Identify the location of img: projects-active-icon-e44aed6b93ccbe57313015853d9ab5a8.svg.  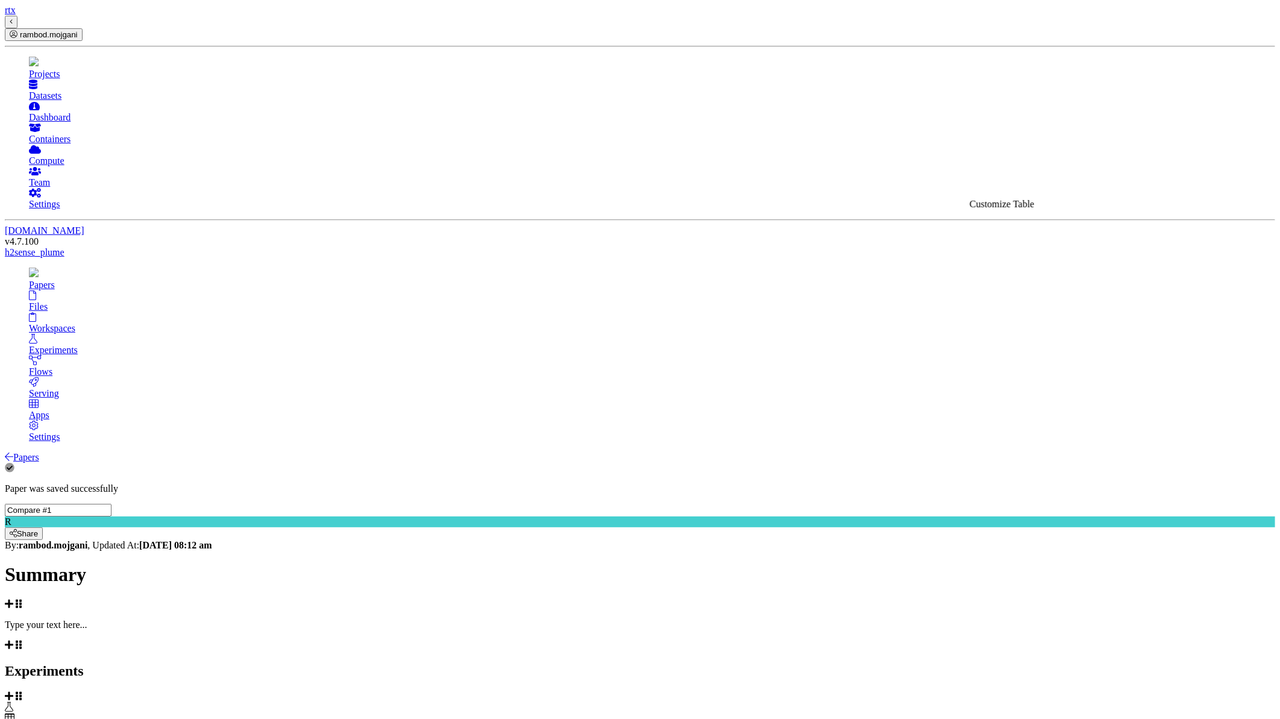
(34, 61).